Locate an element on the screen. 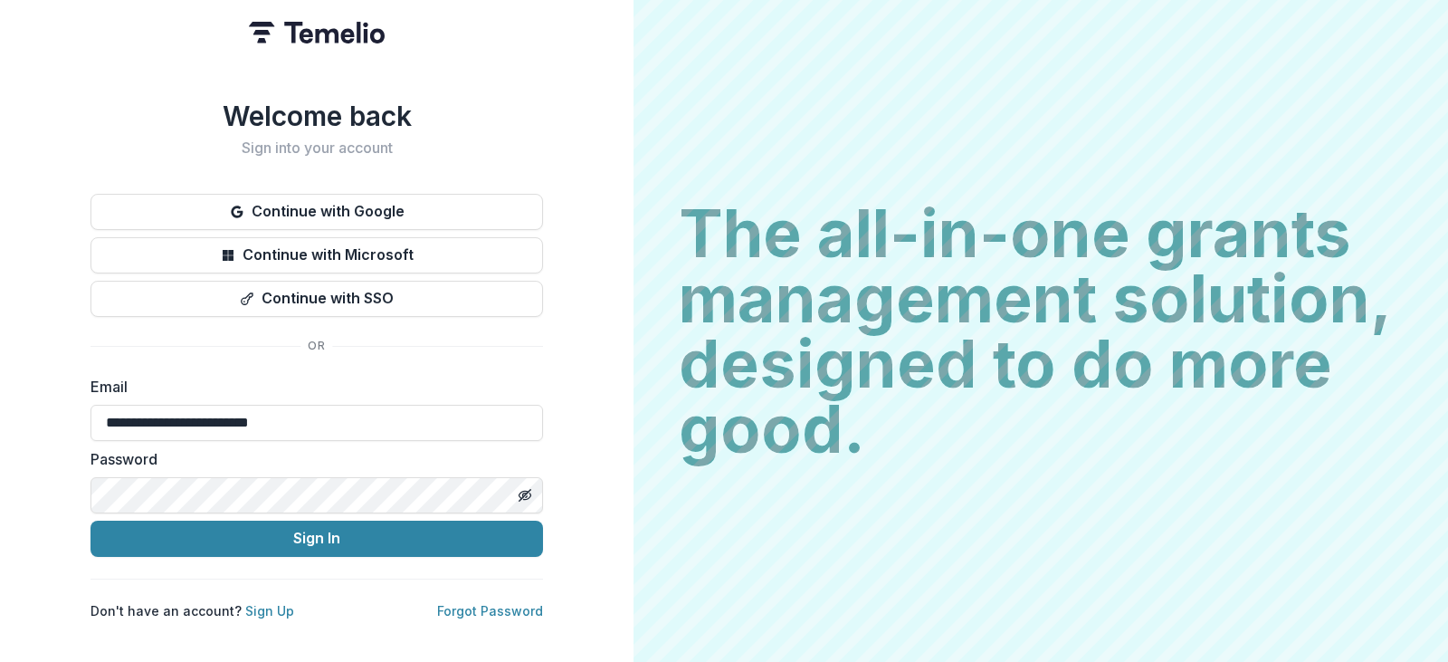  button: Toggle password visibility is located at coordinates (525, 495).